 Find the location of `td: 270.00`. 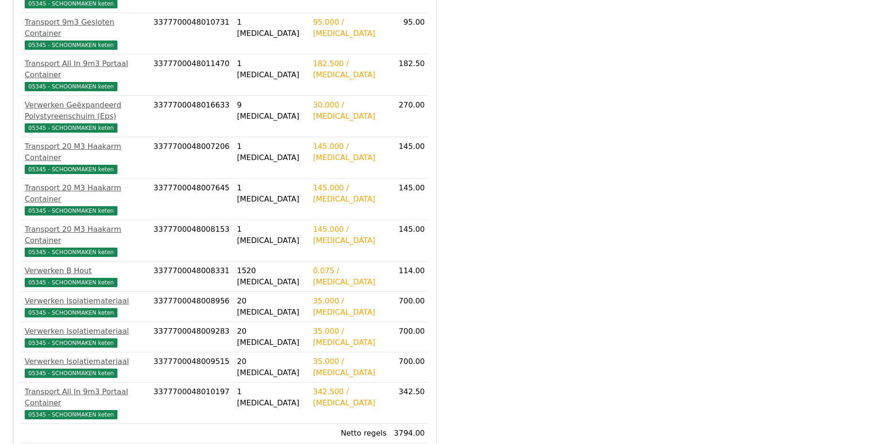

td: 270.00 is located at coordinates (409, 116).